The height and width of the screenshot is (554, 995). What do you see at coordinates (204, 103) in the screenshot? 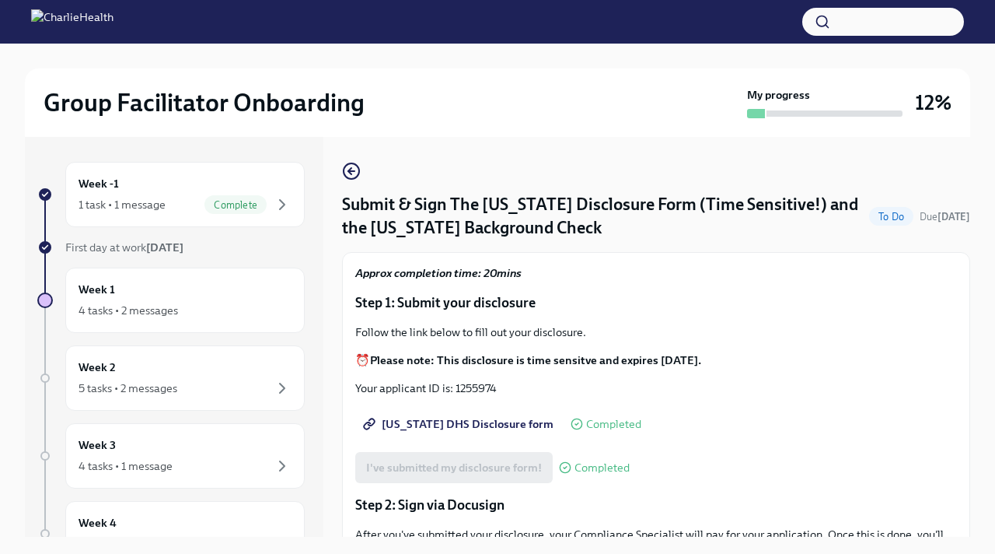
I see `h2: Group Facilitator Onboarding` at bounding box center [204, 103].